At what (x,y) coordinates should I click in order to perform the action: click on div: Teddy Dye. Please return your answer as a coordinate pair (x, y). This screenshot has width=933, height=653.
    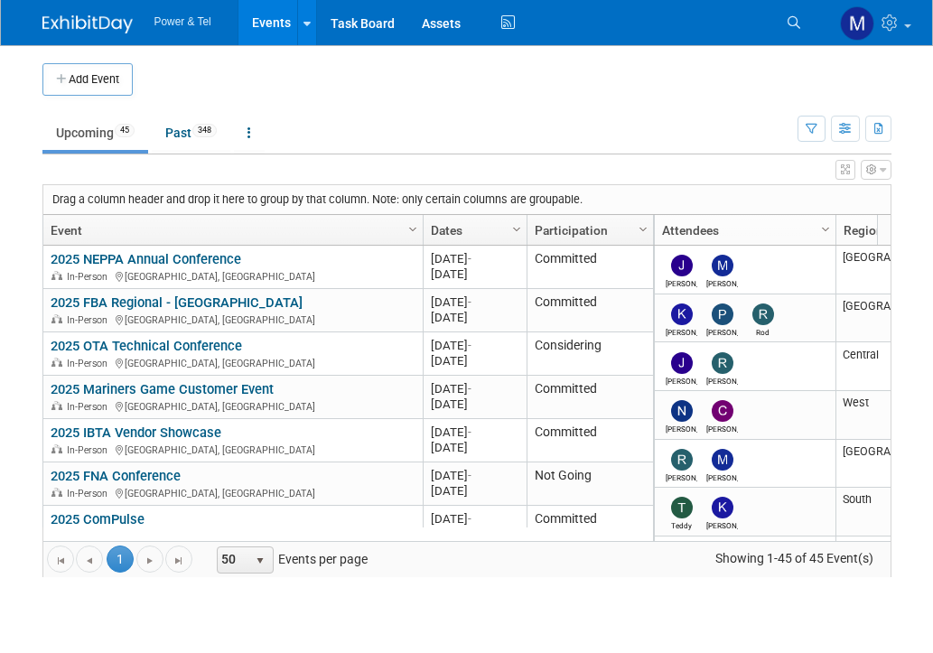
    Looking at the image, I should click on (681, 524).